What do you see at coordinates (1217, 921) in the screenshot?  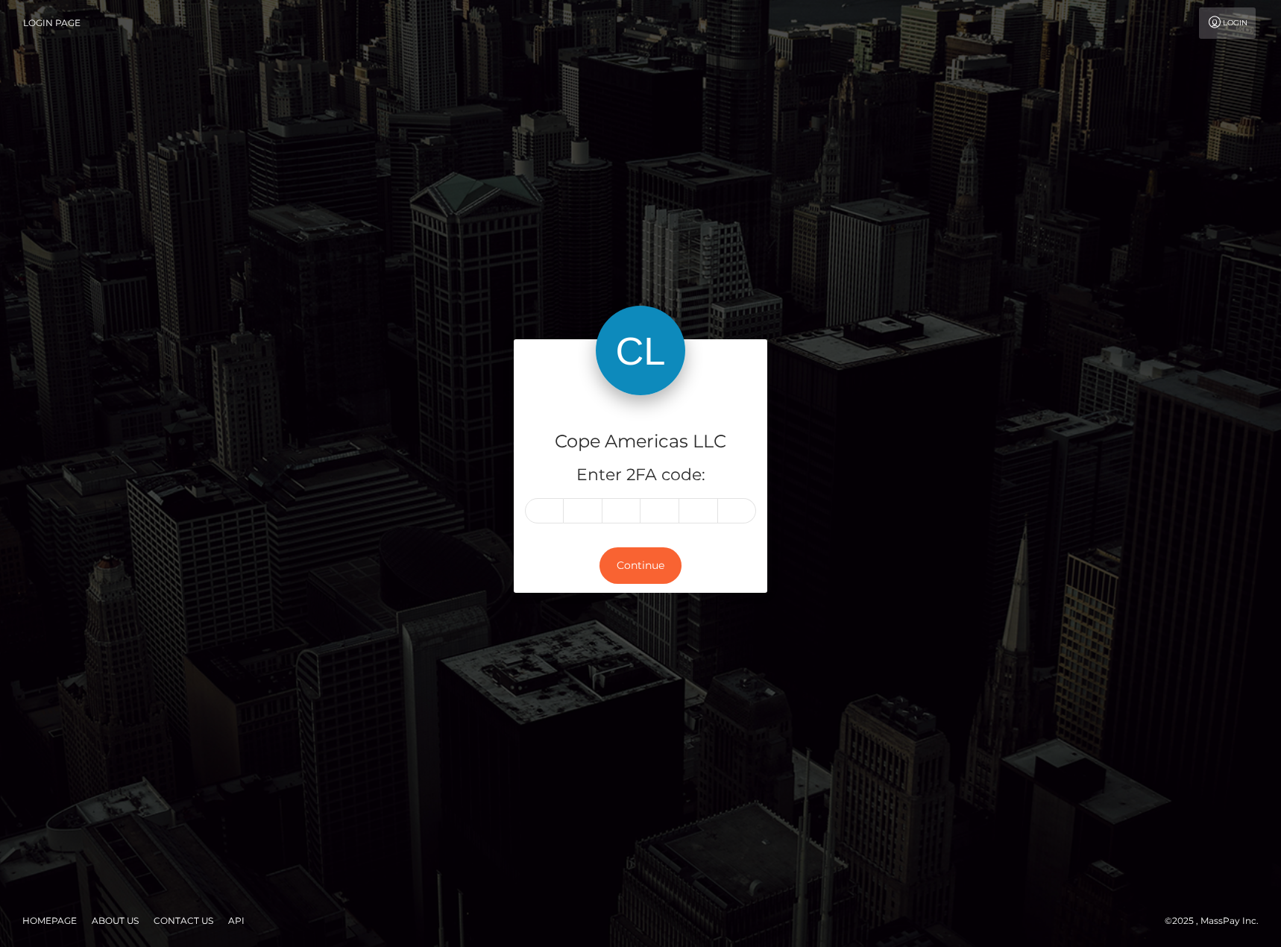 I see `div: © 2025 , MassPay Inc.` at bounding box center [1217, 921].